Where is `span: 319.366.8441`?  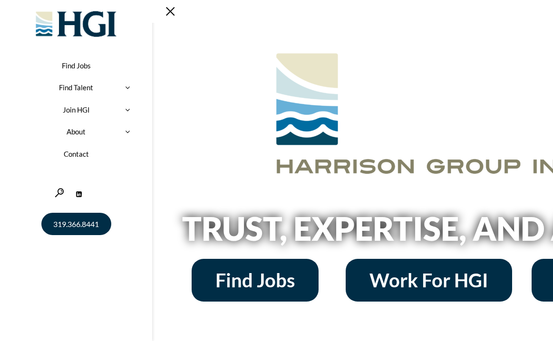
span: 319.366.8441 is located at coordinates (76, 224).